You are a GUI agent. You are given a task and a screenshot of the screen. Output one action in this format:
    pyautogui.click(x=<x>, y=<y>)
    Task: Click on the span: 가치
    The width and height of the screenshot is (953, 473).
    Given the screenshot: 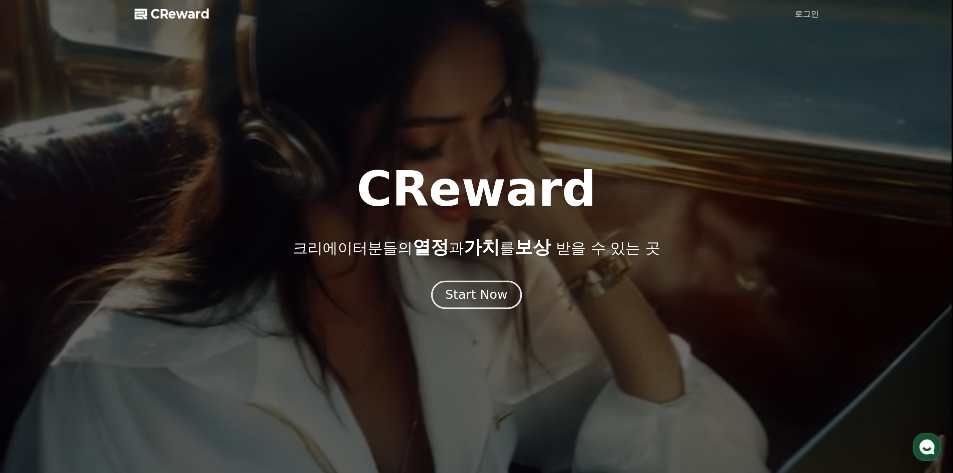 What is the action you would take?
    pyautogui.click(x=482, y=247)
    